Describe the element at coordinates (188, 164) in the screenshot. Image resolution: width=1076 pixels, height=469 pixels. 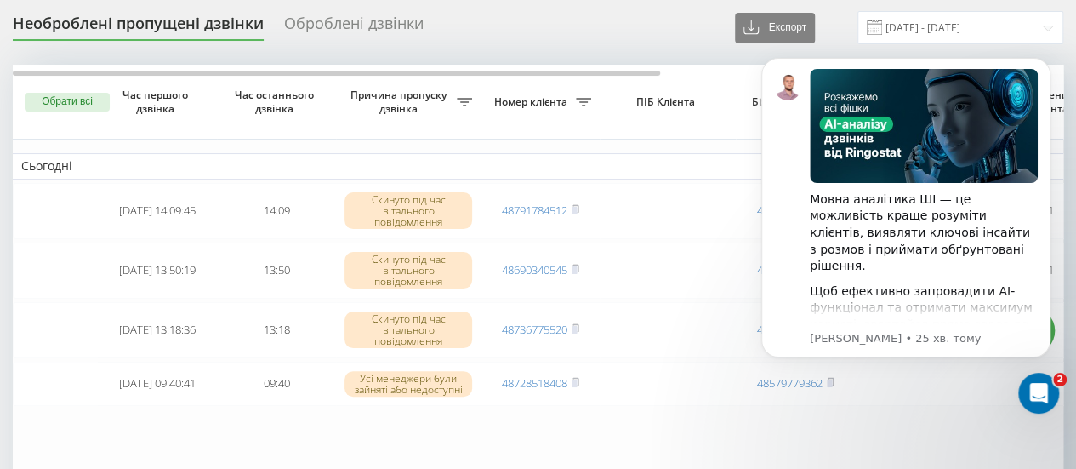
I see `div: Message content` at that location.